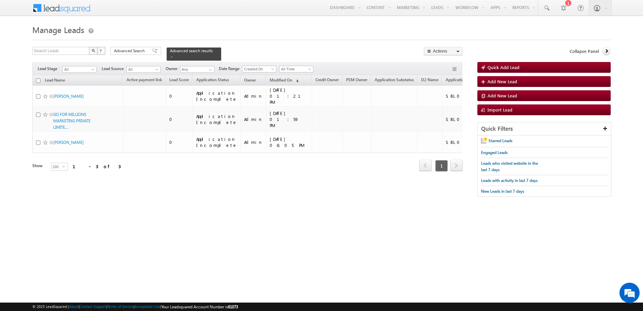 The height and width of the screenshot is (311, 643). What do you see at coordinates (544, 129) in the screenshot?
I see `div: Quick Filters` at bounding box center [544, 129].